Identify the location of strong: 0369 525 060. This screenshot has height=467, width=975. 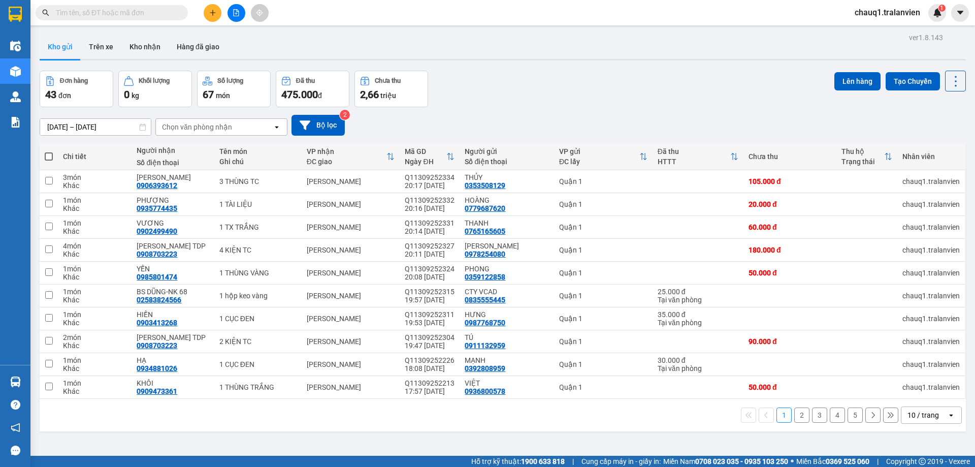
(848, 461).